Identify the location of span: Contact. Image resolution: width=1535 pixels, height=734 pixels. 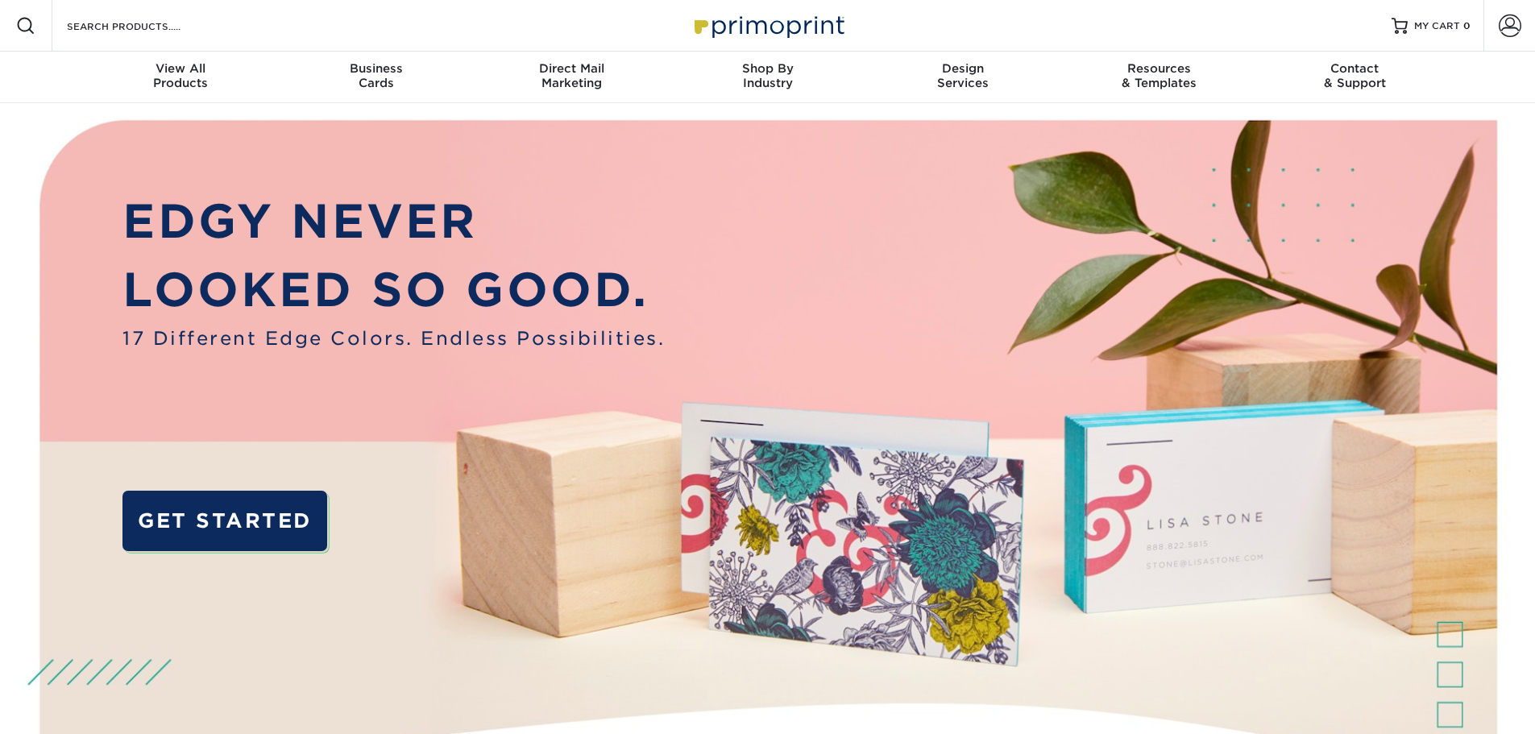
(1354, 68).